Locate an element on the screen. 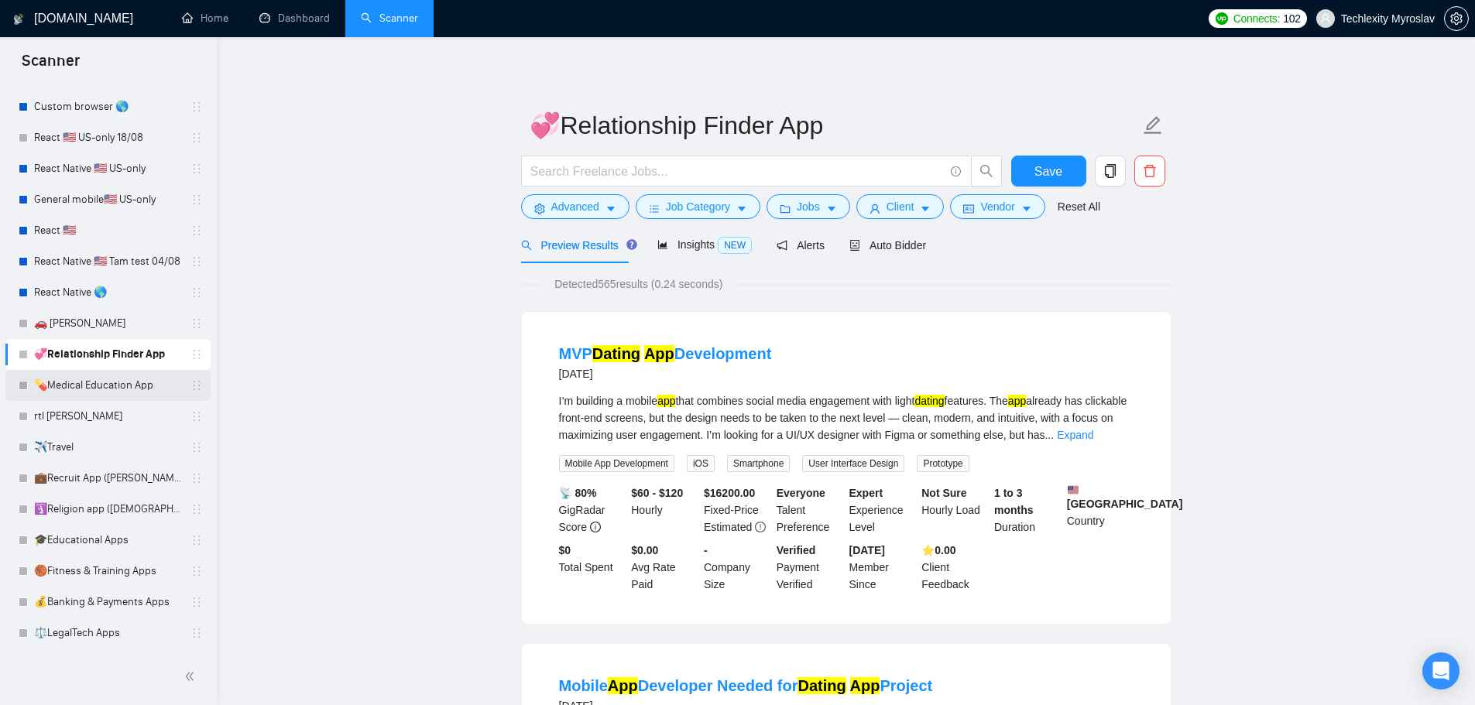 Image resolution: width=1475 pixels, height=705 pixels. a: React Native 🇺🇸 Tam test 04/08 is located at coordinates (108, 262).